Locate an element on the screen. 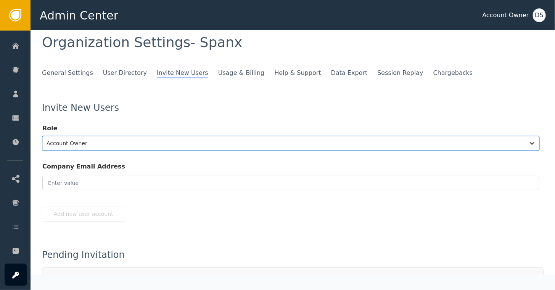 This screenshot has height=290, width=555. span: Chargebacks is located at coordinates (453, 73).